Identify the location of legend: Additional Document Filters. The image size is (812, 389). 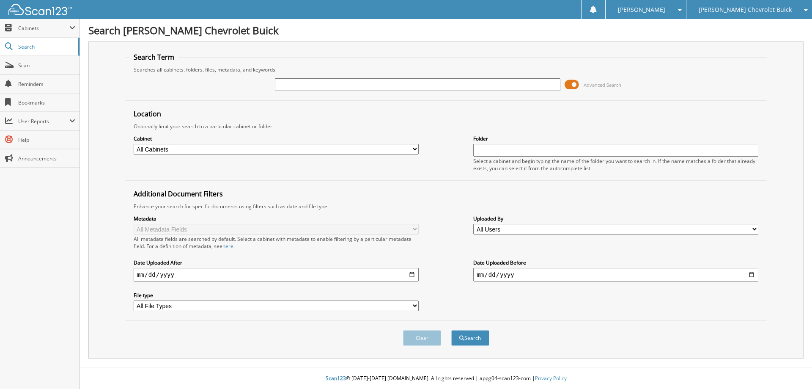
(178, 194).